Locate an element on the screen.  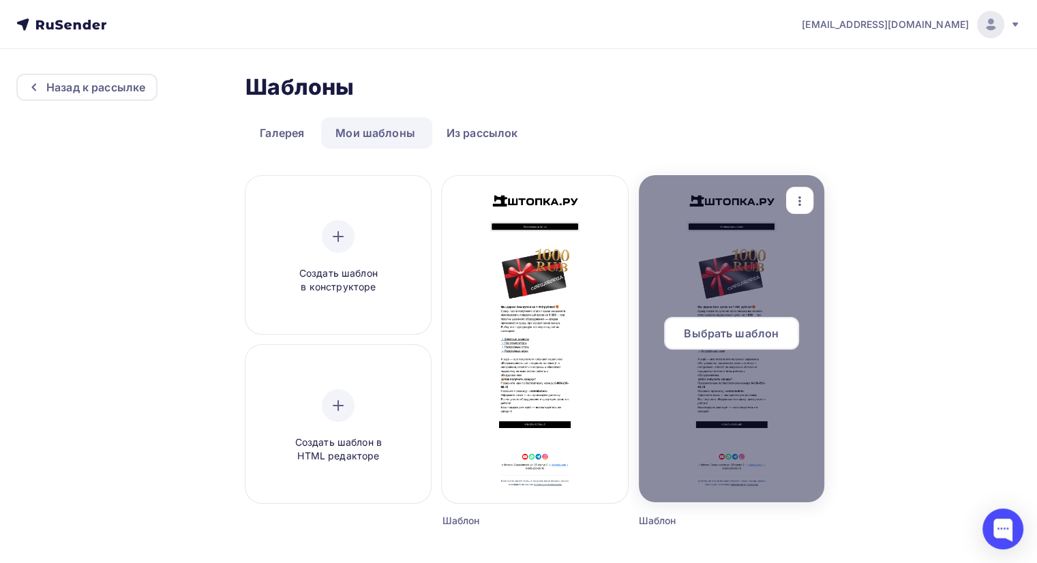
span: Создать шаблон в HTML редакторе is located at coordinates (338, 449).